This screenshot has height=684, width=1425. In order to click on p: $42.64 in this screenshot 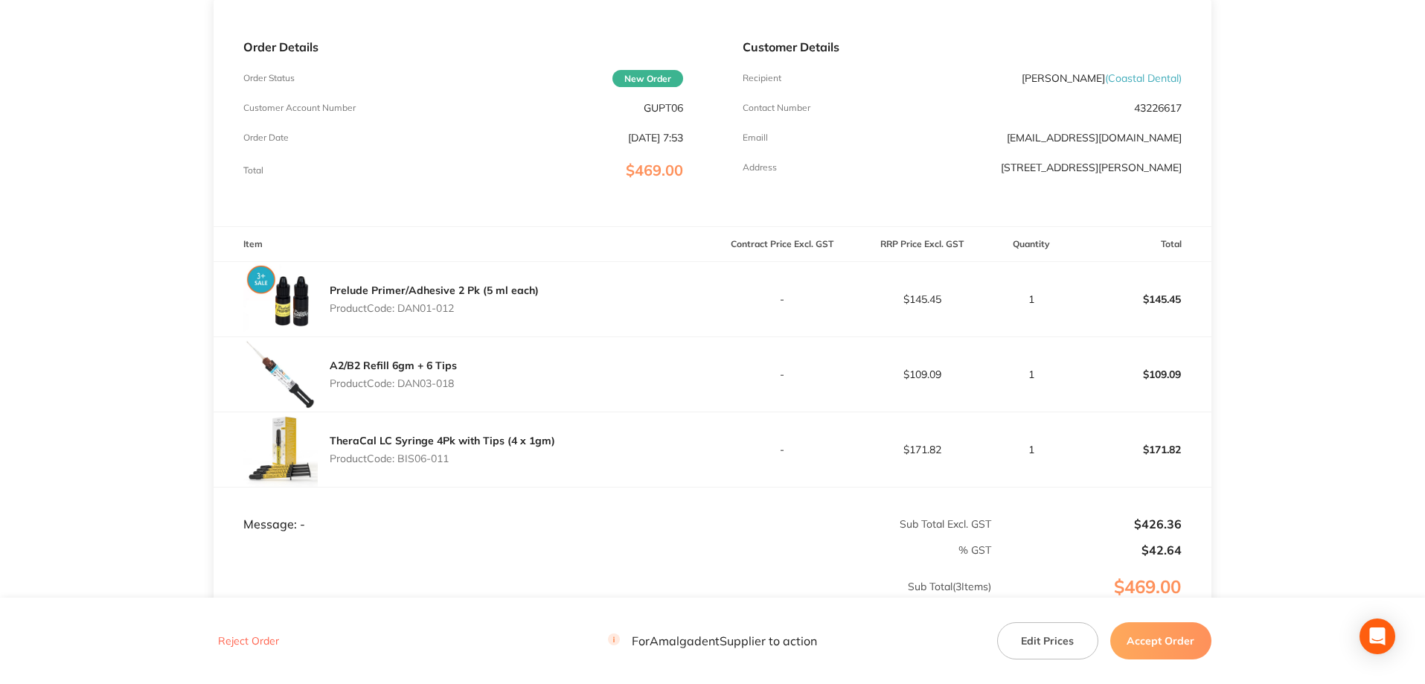, I will do `click(1087, 550)`.